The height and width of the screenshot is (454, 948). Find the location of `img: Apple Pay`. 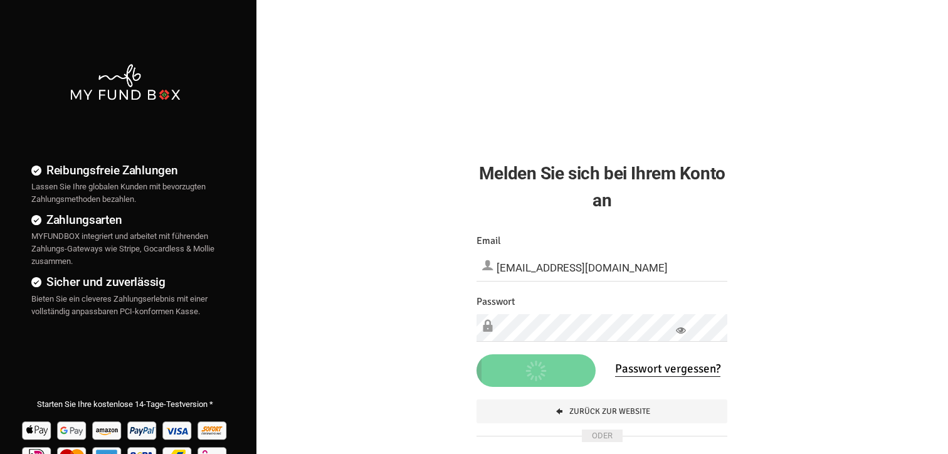

img: Apple Pay is located at coordinates (37, 430).